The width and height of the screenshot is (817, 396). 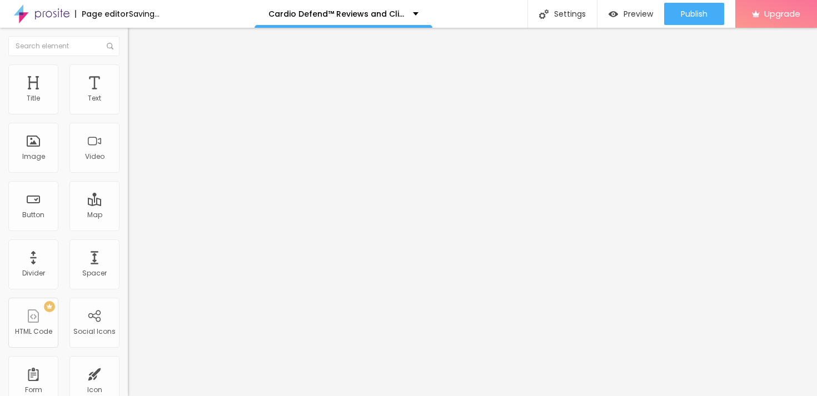 What do you see at coordinates (33, 273) in the screenshot?
I see `div: Divider` at bounding box center [33, 273].